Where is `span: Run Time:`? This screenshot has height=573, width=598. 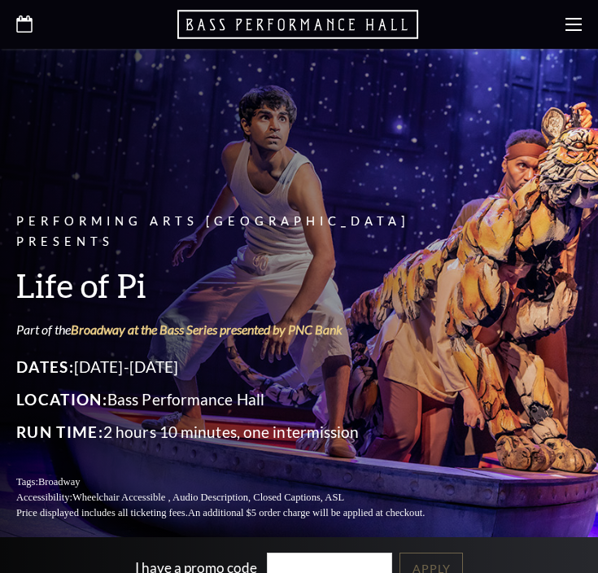 span: Run Time: is located at coordinates (59, 431).